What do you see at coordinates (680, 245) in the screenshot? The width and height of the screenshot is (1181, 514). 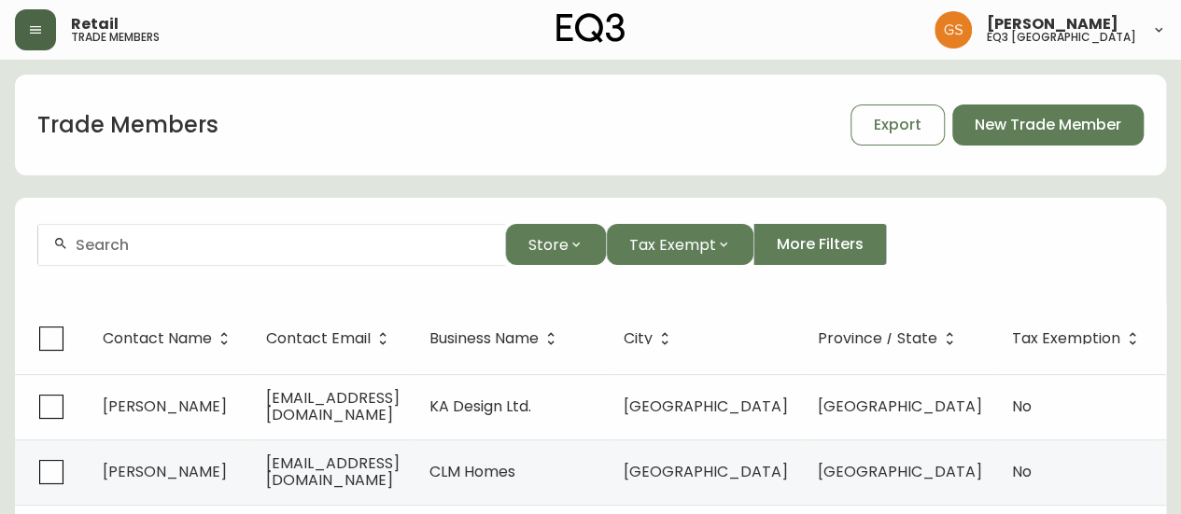 I see `button: Tax Exempt` at bounding box center [680, 245].